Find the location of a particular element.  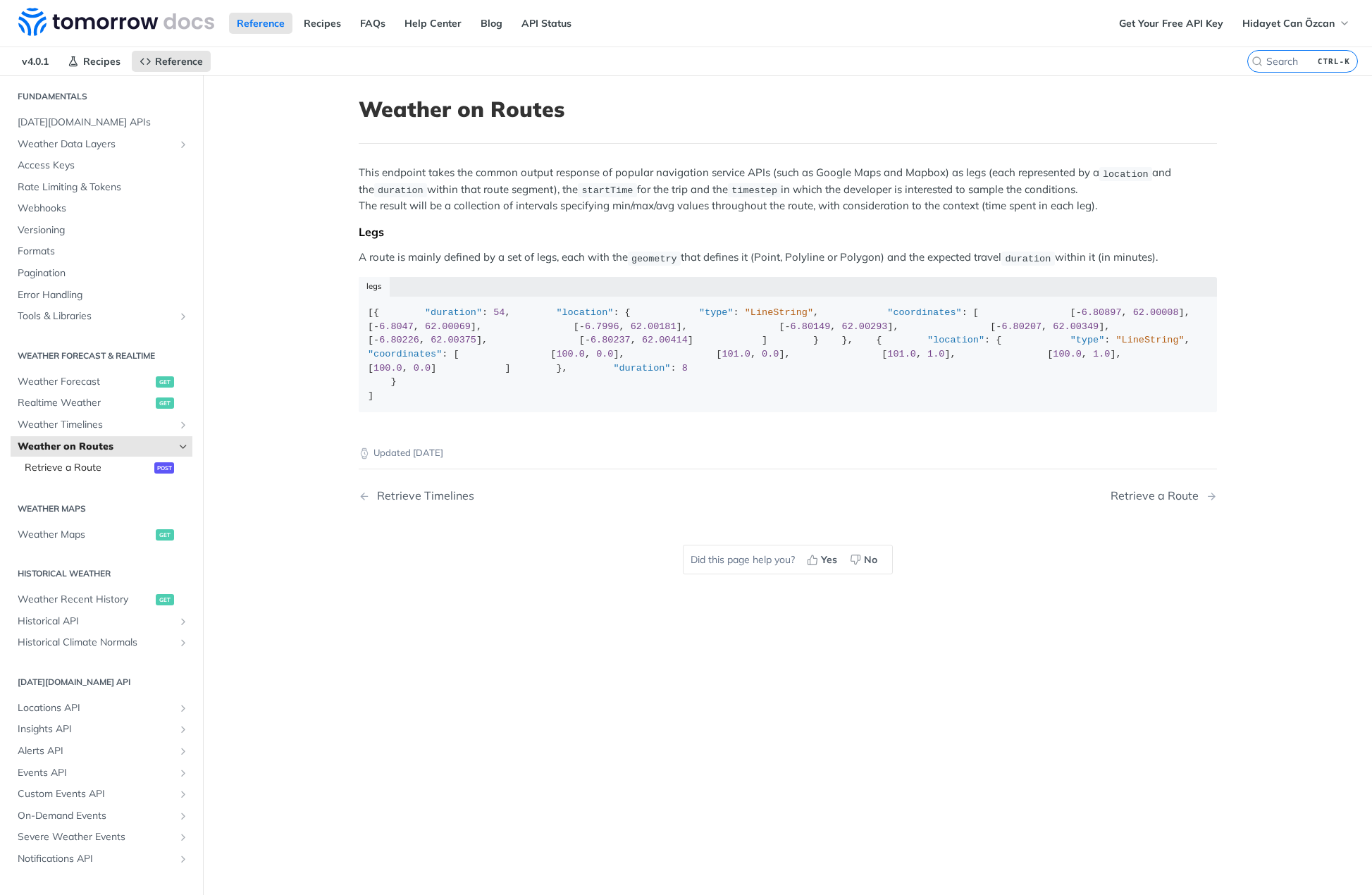

div: Retrieve Timelines is located at coordinates (422, 495).